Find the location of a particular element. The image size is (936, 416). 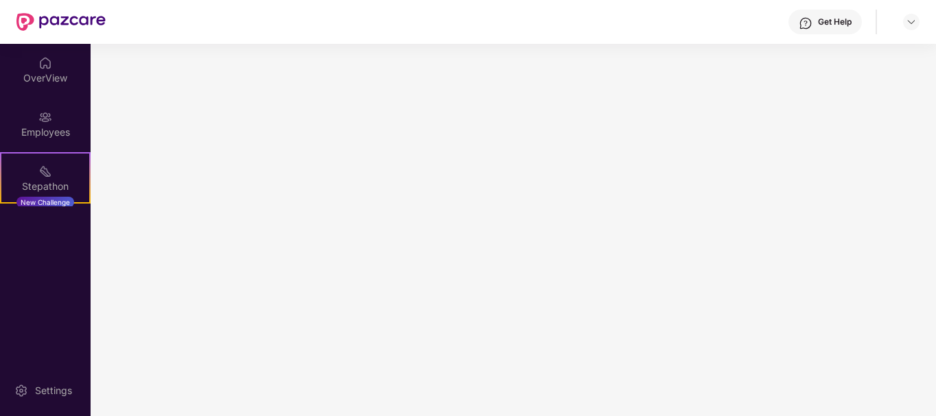

img: New Pazcare Logo is located at coordinates (61, 22).